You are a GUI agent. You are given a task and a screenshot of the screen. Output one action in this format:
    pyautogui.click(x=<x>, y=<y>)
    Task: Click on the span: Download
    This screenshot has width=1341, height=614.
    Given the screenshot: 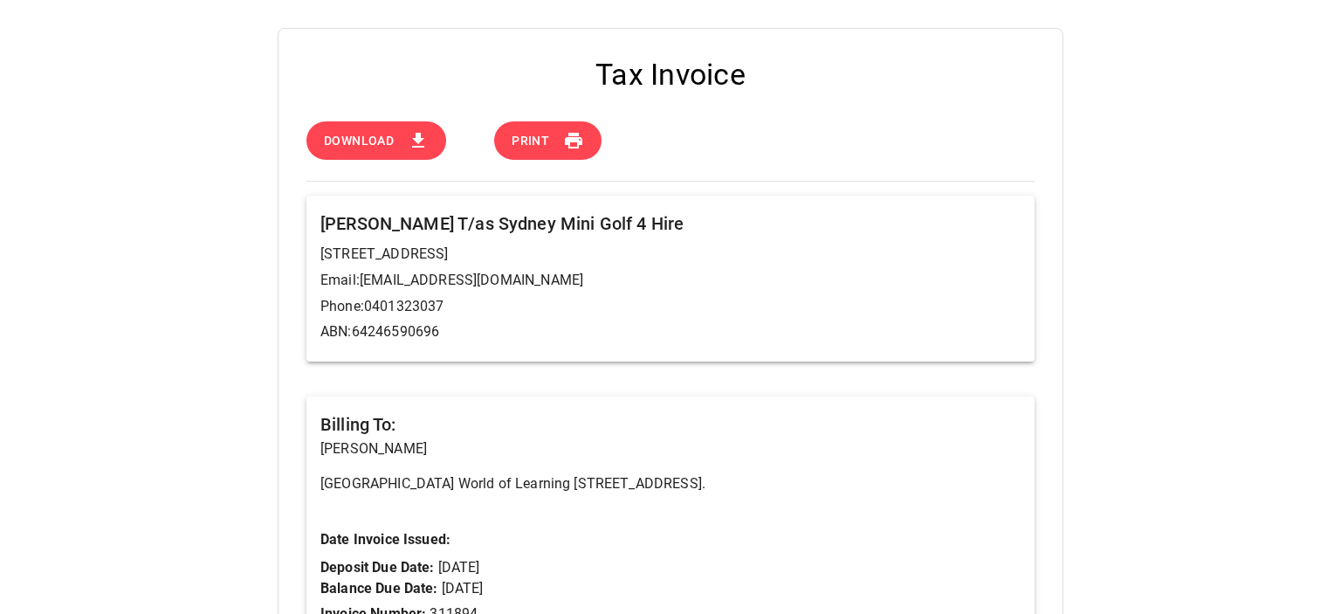 What is the action you would take?
    pyautogui.click(x=359, y=141)
    